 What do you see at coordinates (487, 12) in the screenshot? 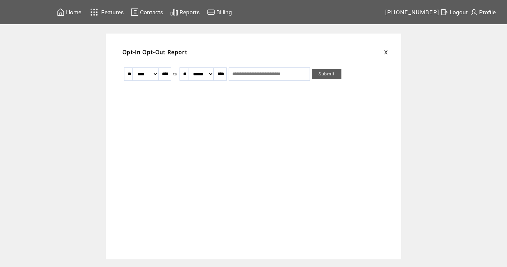
I see `span: Profile` at bounding box center [487, 12].